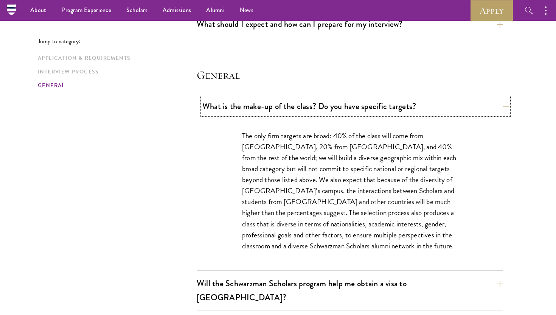  I want to click on a: General, so click(115, 85).